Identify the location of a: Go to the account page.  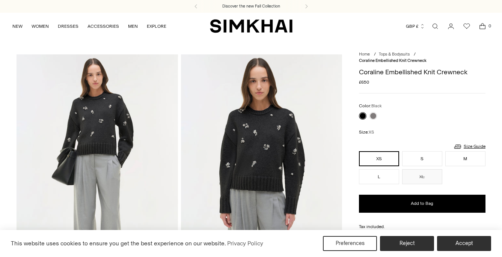
(451, 26).